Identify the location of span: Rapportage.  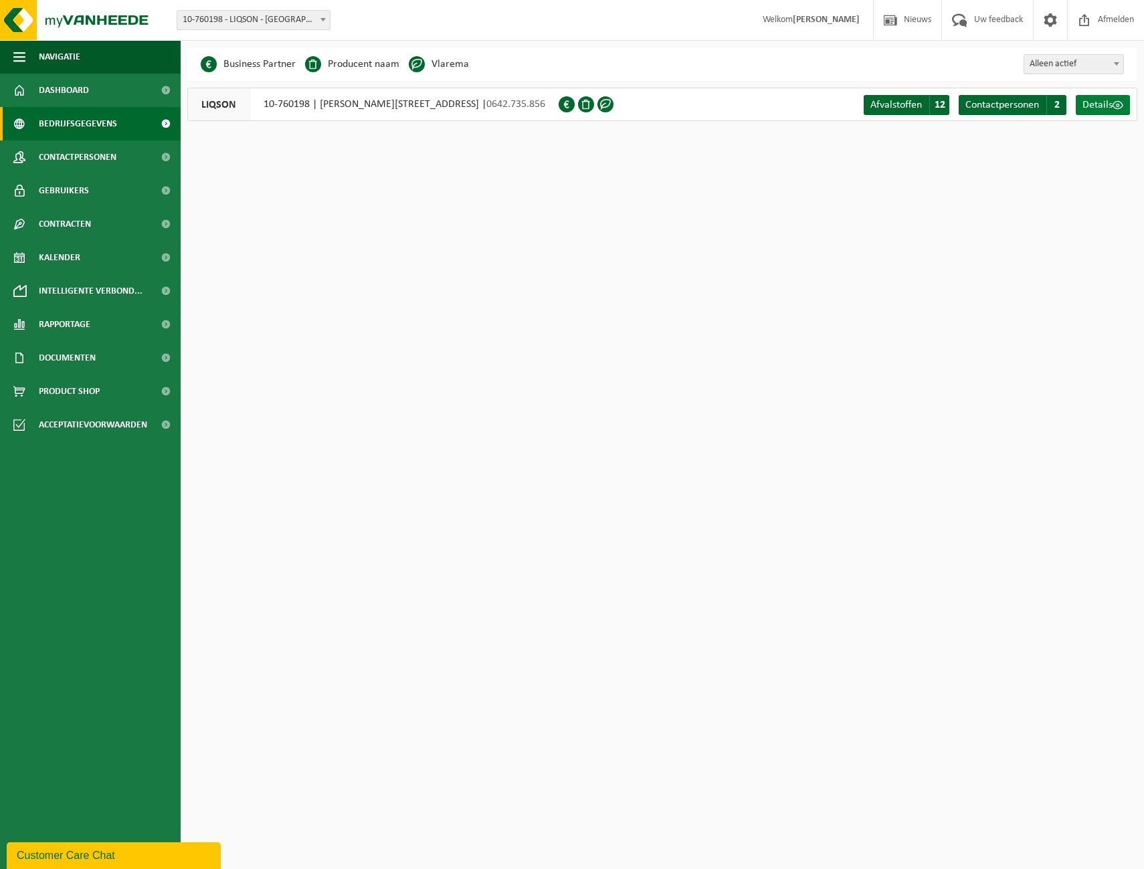
(64, 324).